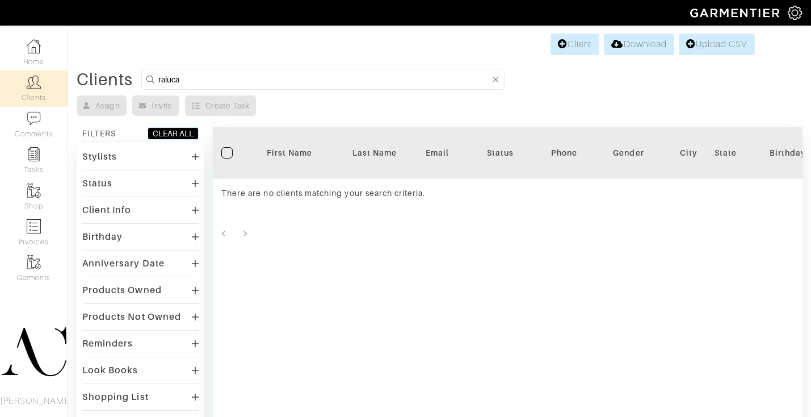  What do you see at coordinates (33, 154) in the screenshot?
I see `img: reminder-icon-8004d30b9f0a5d33ae49ab947aed9ed385cf756f9e5892f1edd6e32f2345188e.png` at bounding box center [33, 154].